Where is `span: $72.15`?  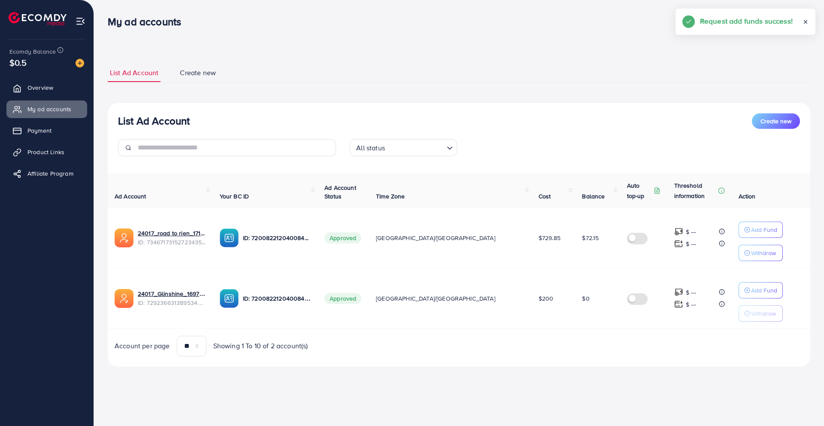 span: $72.15 is located at coordinates (590, 238).